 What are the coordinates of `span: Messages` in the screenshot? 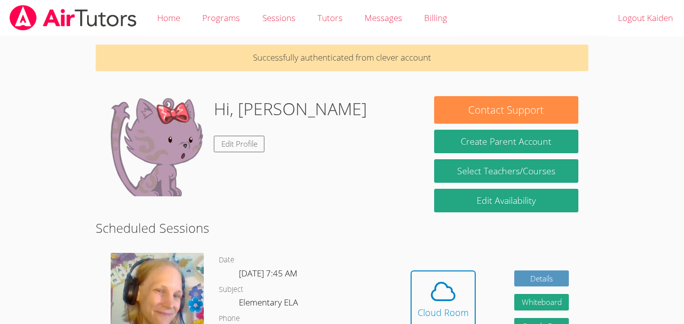 It's located at (383, 18).